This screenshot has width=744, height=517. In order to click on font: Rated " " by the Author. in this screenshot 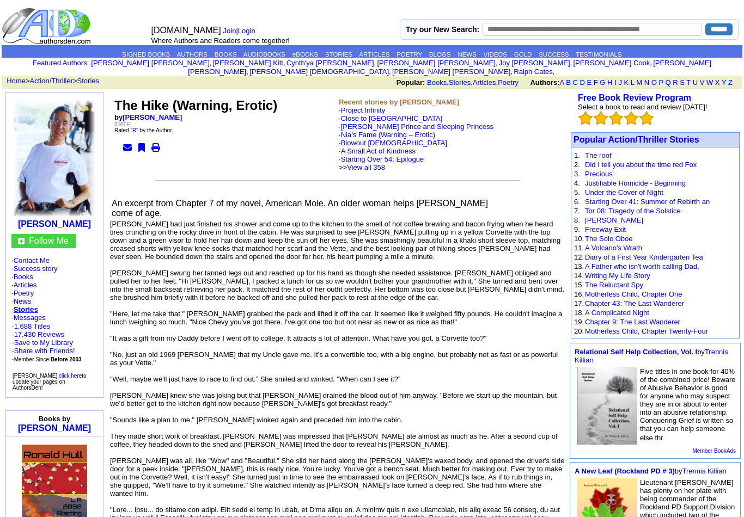, I will do `click(144, 130)`.